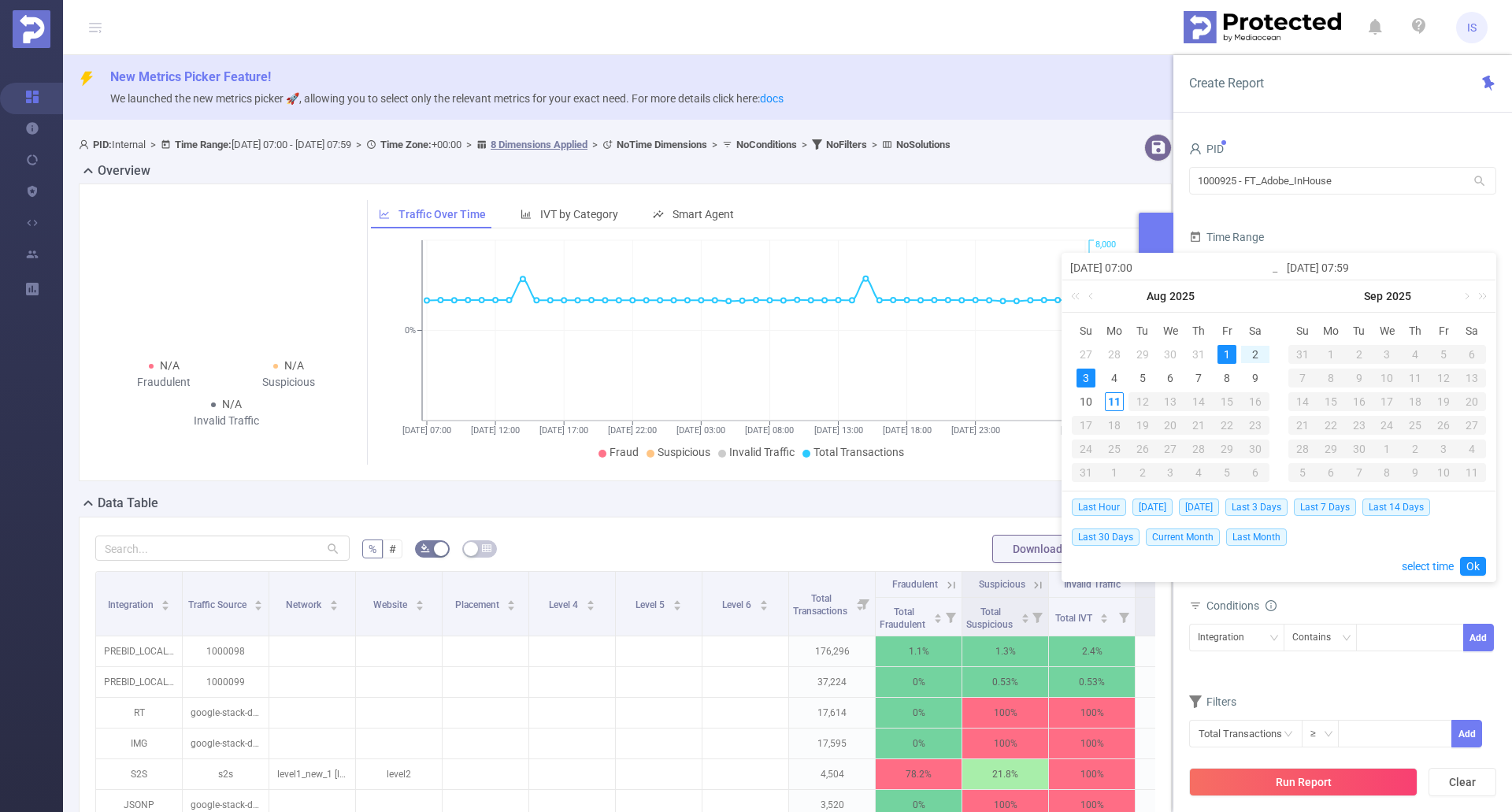 This screenshot has width=1512, height=812. What do you see at coordinates (1143, 378) in the screenshot?
I see `td: August 5, 2025` at bounding box center [1143, 378].